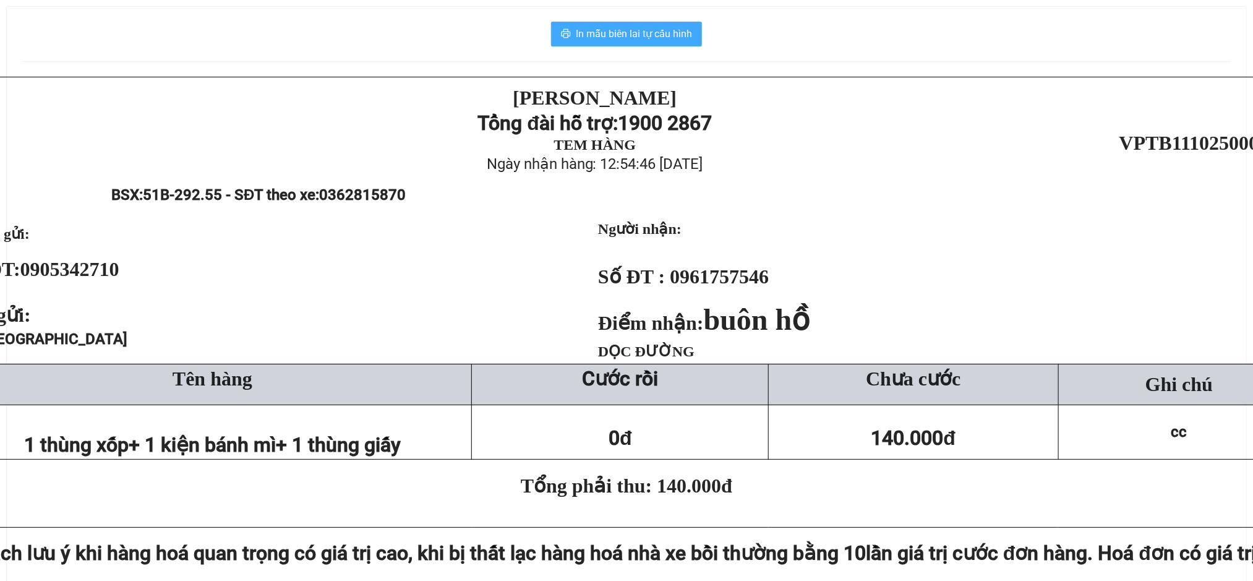  What do you see at coordinates (620, 379) in the screenshot?
I see `strong: Cước rồi` at bounding box center [620, 379].